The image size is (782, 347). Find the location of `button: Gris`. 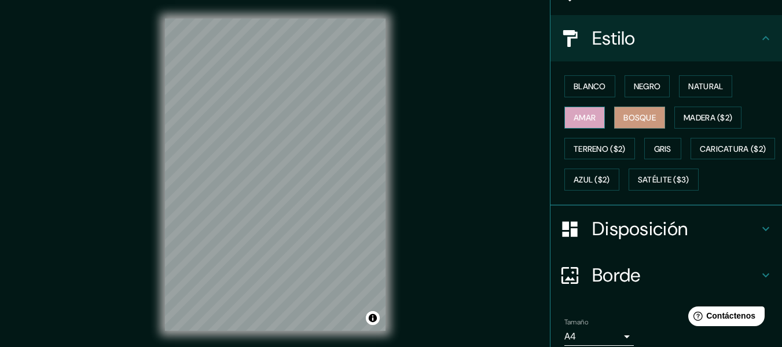

button: Gris is located at coordinates (663, 149).